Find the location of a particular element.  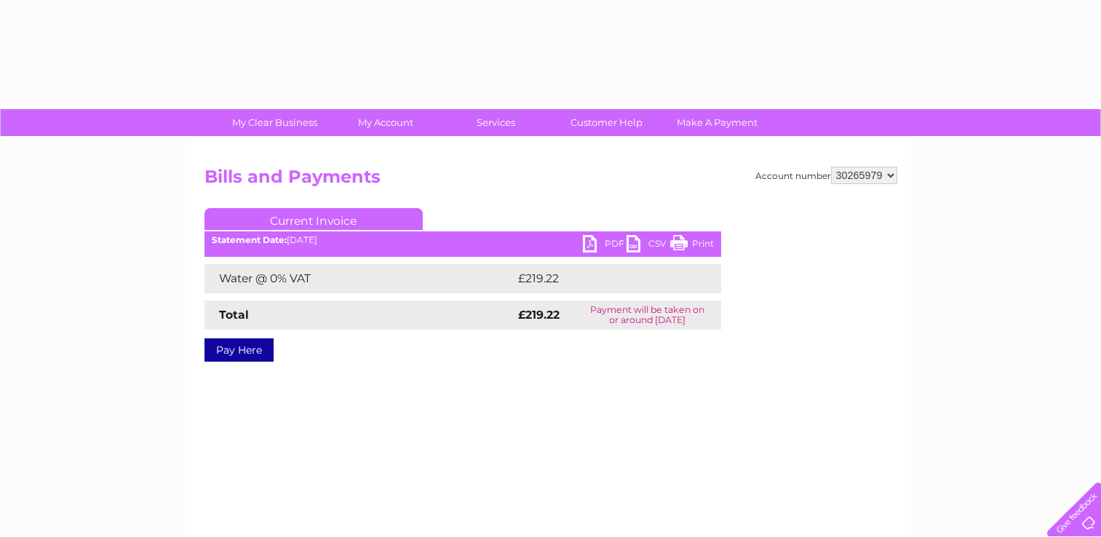

a: Current Invoice is located at coordinates (314, 219).